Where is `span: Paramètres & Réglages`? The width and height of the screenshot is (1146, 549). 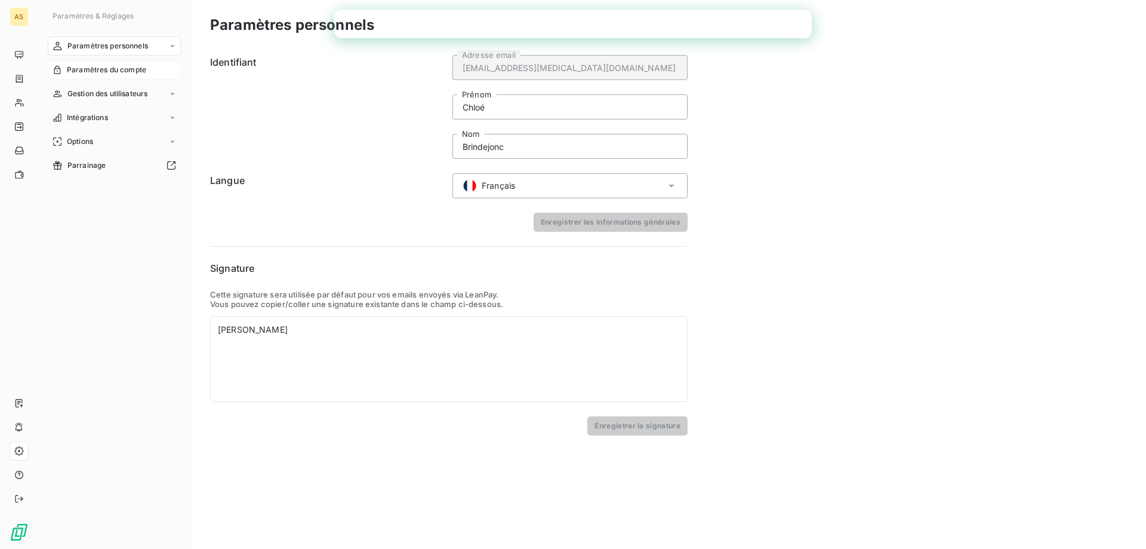 span: Paramètres & Réglages is located at coordinates (93, 16).